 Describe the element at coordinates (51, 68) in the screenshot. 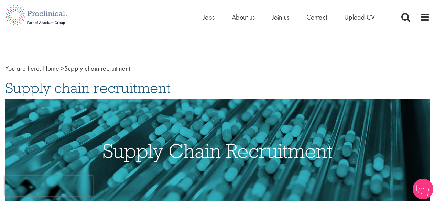

I see `a: breadcrumb link to Home` at that location.